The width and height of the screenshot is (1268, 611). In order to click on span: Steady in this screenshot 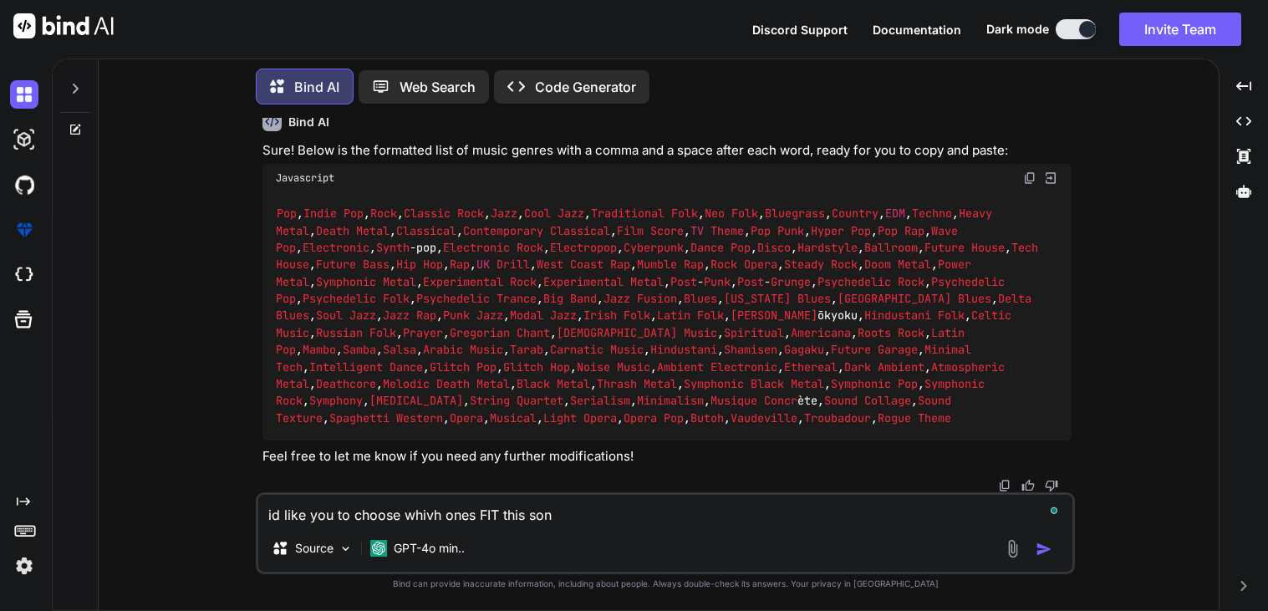, I will do `click(804, 265)`.